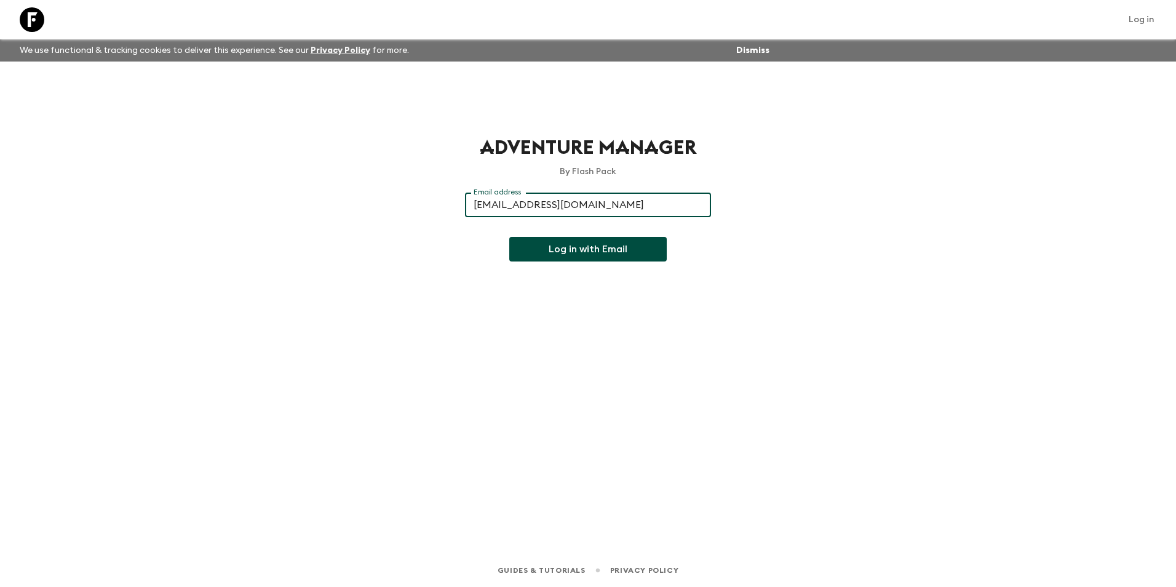 The image size is (1176, 587). What do you see at coordinates (497, 192) in the screenshot?
I see `label: Email address` at bounding box center [497, 192].